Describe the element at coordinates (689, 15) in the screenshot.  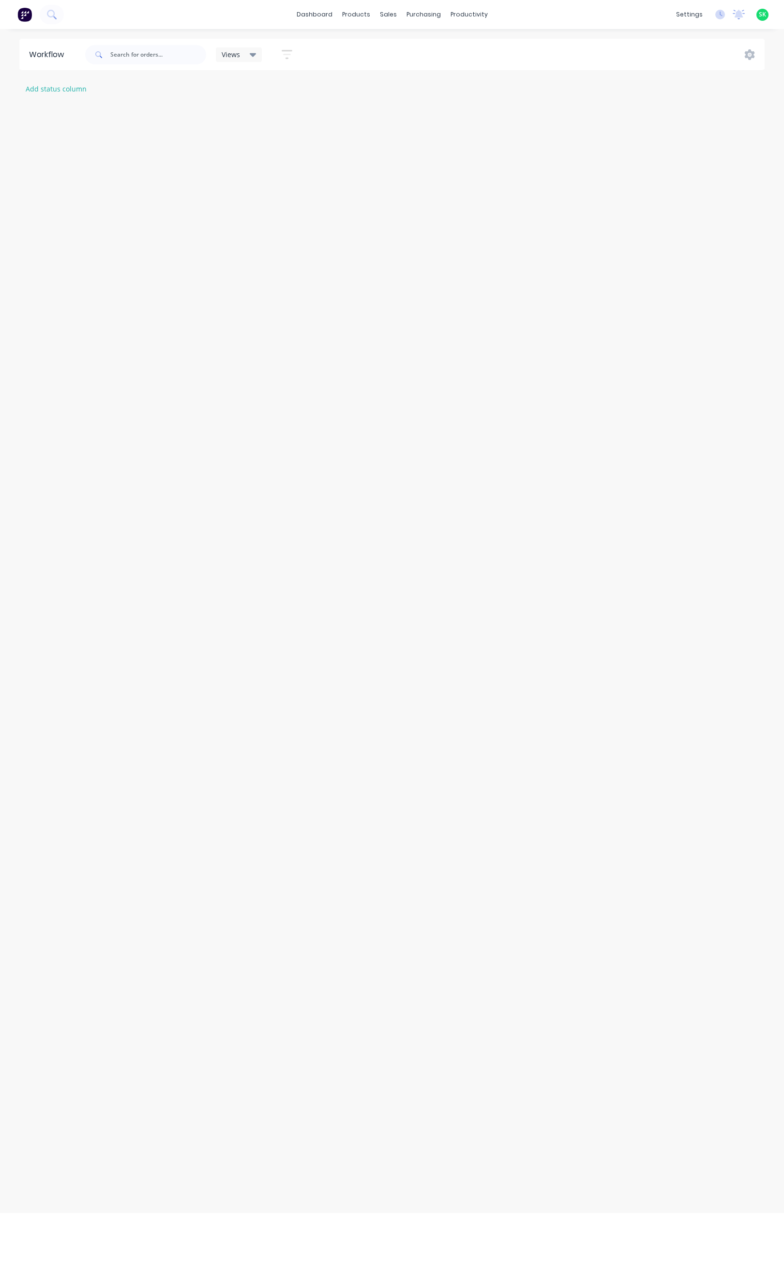
I see `div: settings` at that location.